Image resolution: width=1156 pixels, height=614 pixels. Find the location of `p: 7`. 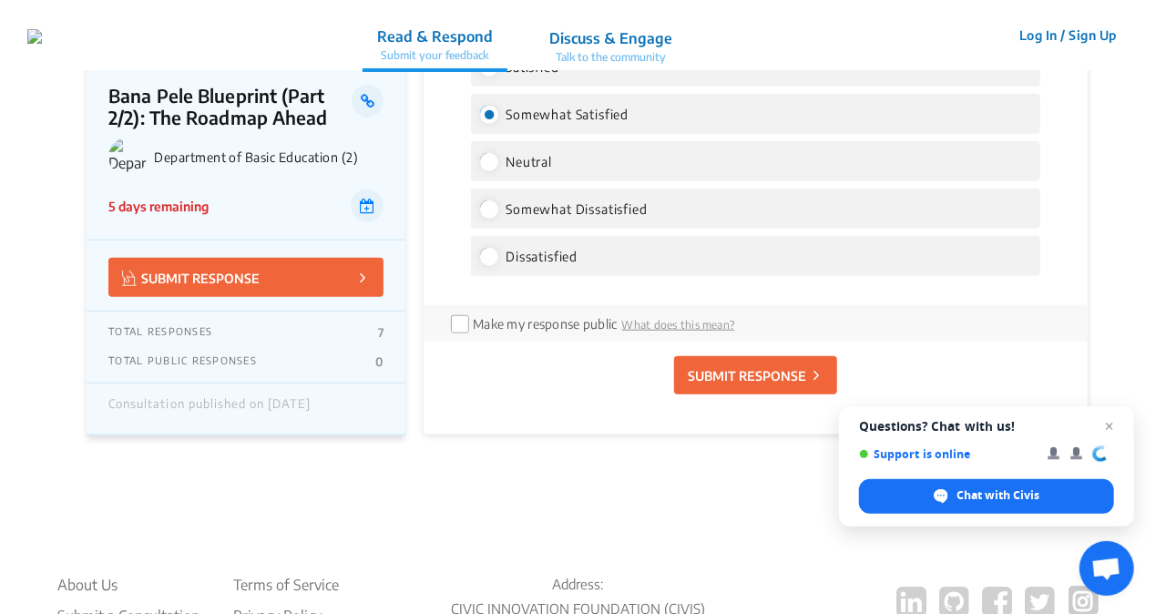

p: 7 is located at coordinates (381, 332).